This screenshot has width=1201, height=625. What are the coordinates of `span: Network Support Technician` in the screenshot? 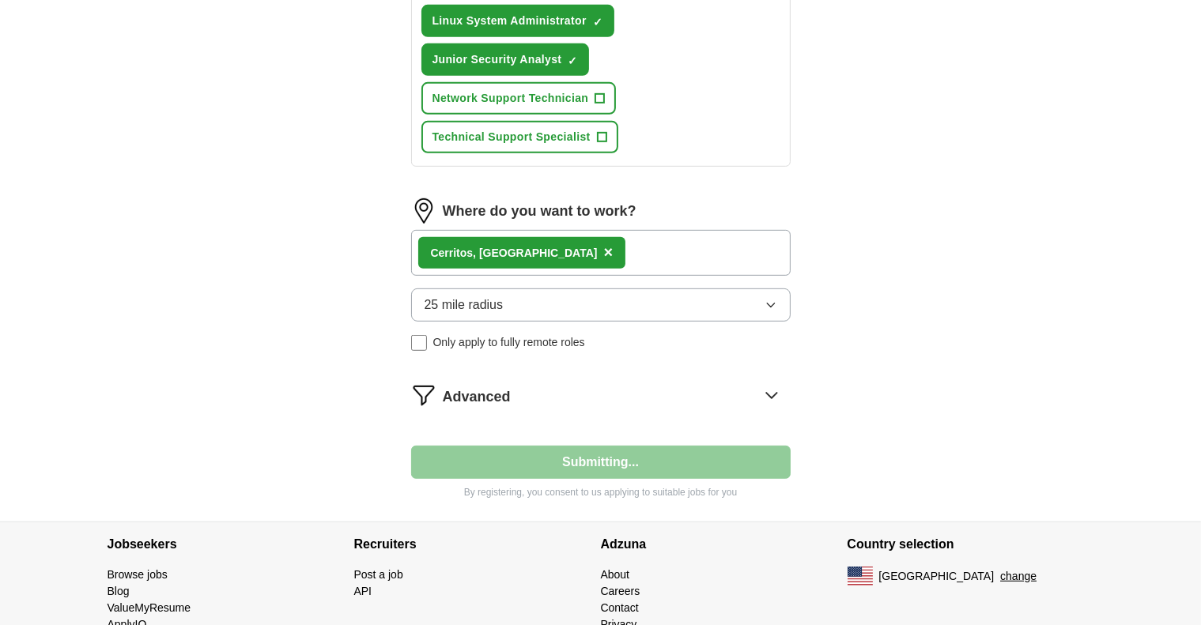 It's located at (511, 98).